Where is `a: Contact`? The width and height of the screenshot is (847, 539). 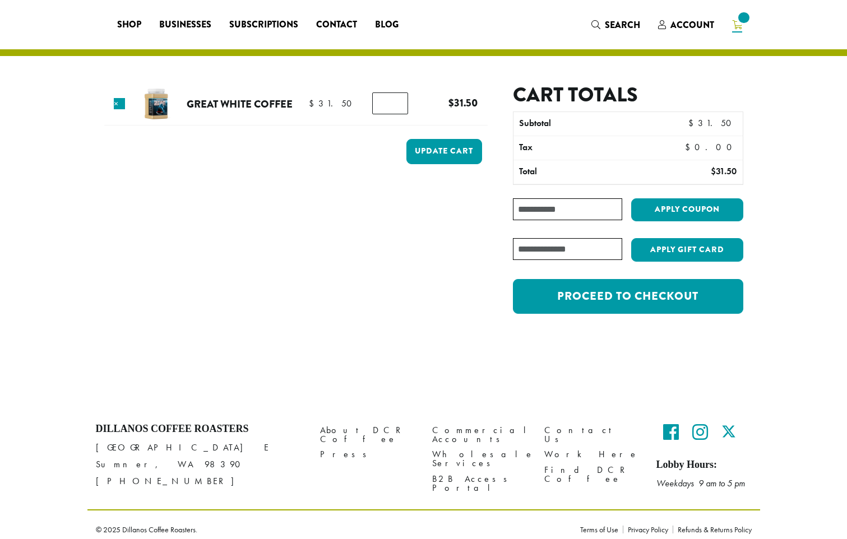
a: Contact is located at coordinates (336, 25).